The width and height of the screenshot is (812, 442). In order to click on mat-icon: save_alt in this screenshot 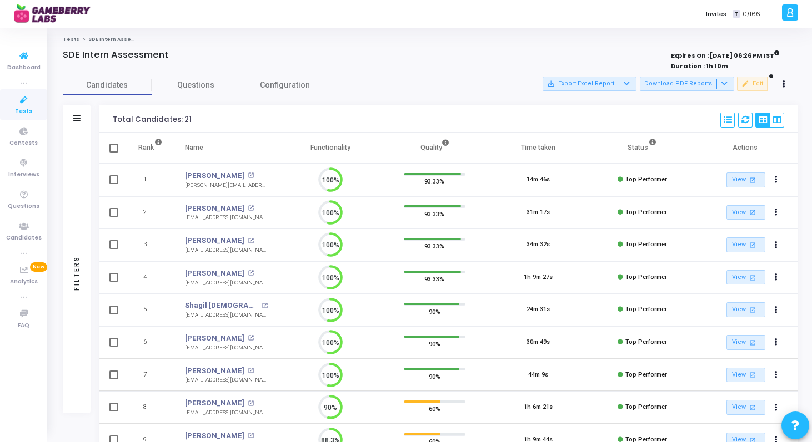, I will do `click(551, 84)`.